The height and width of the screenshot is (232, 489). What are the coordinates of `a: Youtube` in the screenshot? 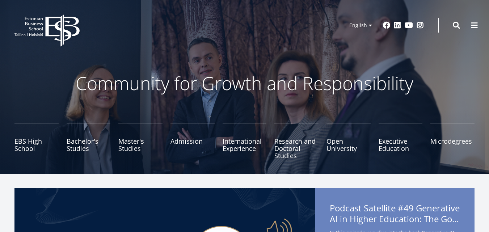 It's located at (409, 25).